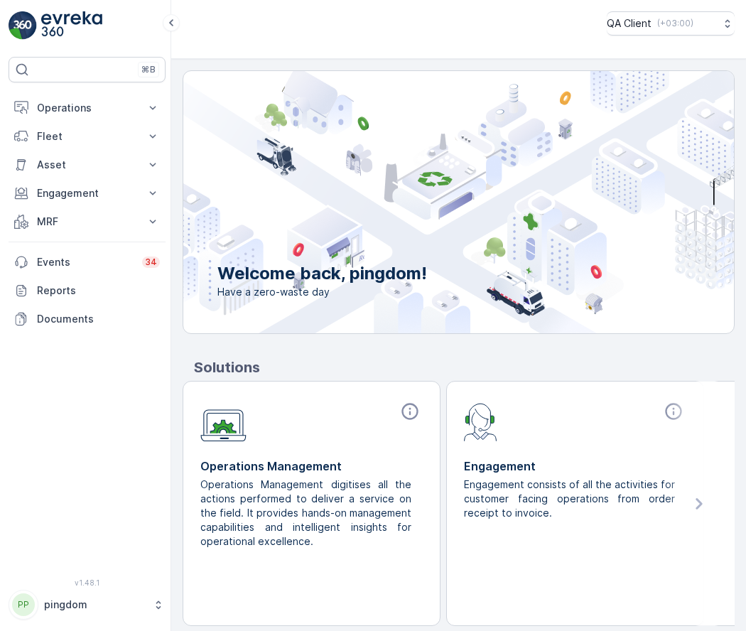 Image resolution: width=746 pixels, height=631 pixels. What do you see at coordinates (426, 202) in the screenshot?
I see `img: city illustration` at bounding box center [426, 202].